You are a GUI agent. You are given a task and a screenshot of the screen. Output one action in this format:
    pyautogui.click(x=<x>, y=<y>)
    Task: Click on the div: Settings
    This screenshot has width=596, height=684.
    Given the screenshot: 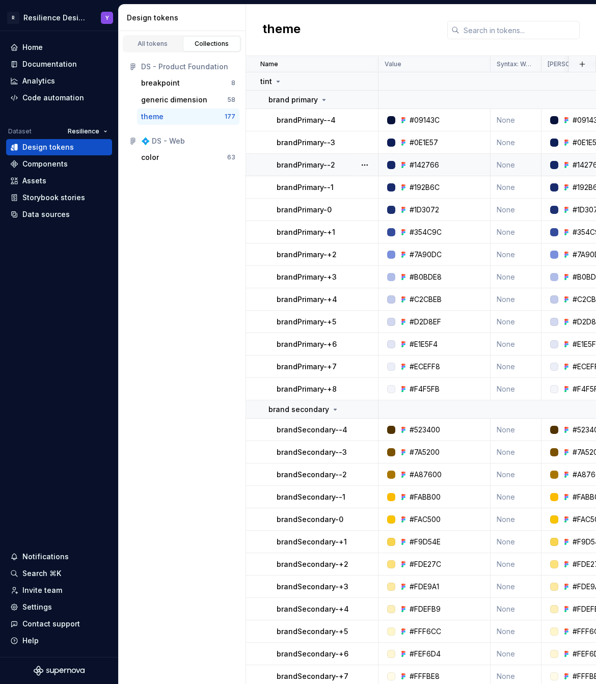 What is the action you would take?
    pyautogui.click(x=37, y=607)
    